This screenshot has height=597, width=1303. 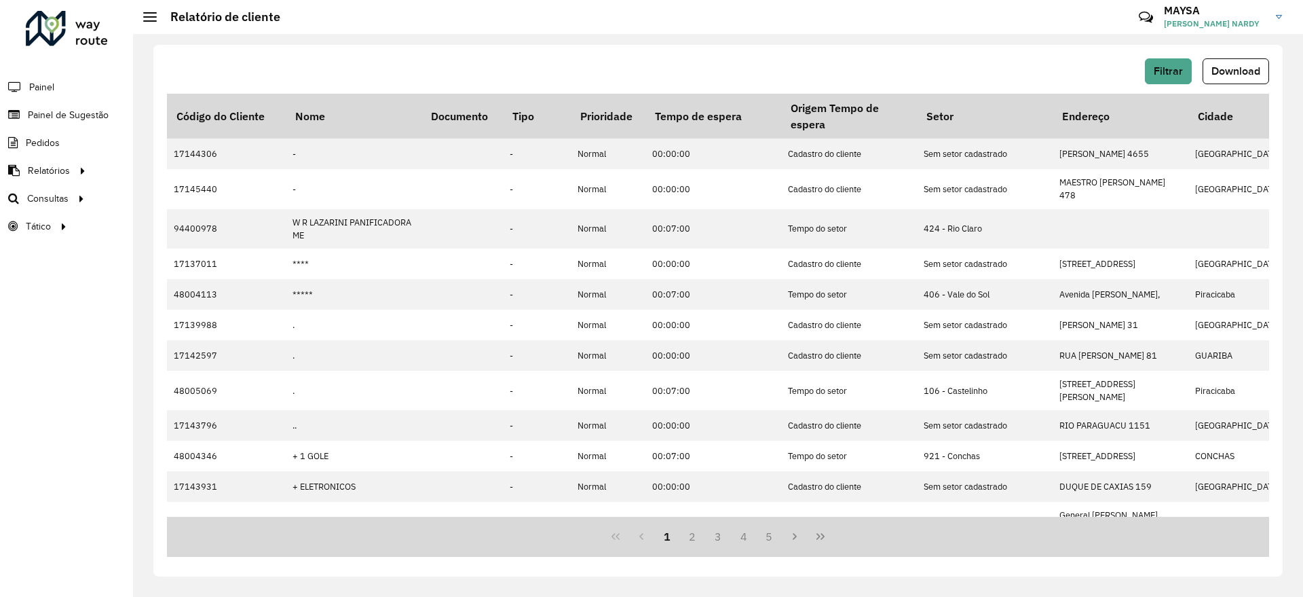 What do you see at coordinates (226, 455) in the screenshot?
I see `td: 48004346` at bounding box center [226, 455].